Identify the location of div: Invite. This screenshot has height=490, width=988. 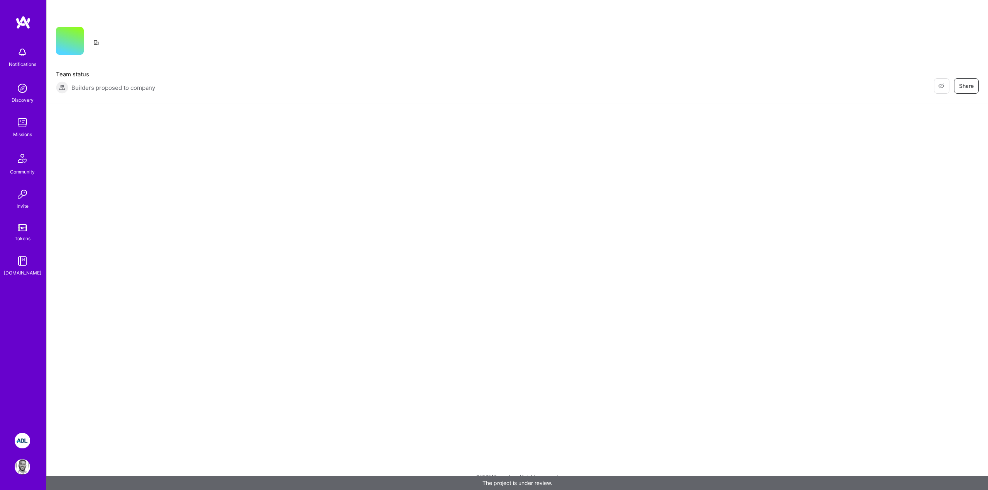
(22, 206).